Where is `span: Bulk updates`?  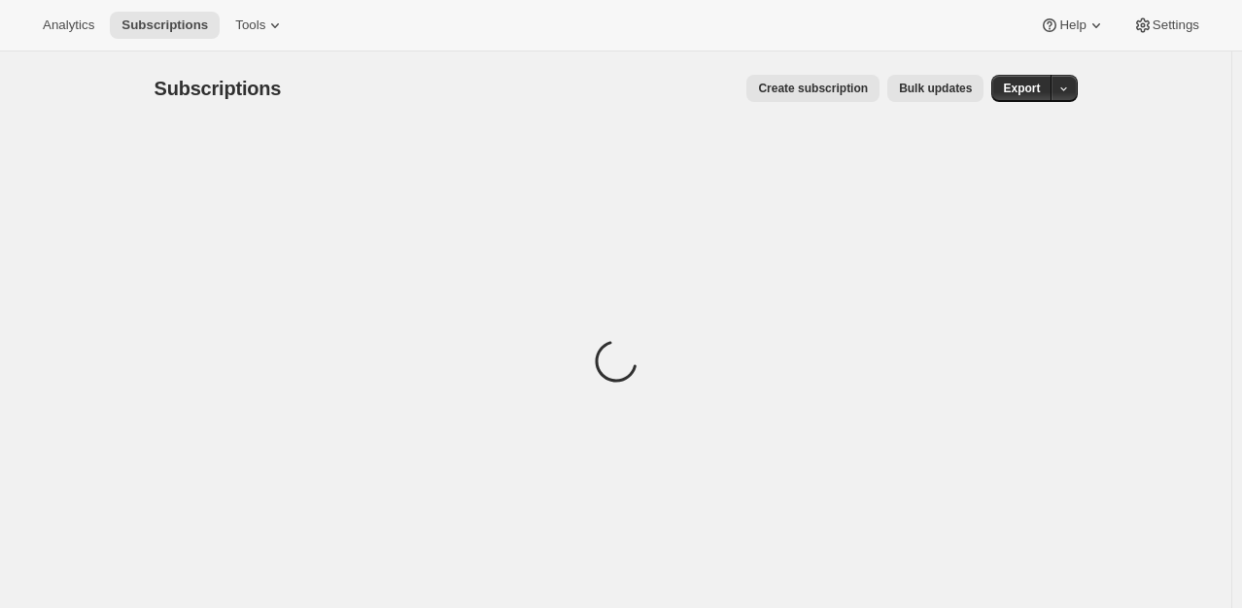 span: Bulk updates is located at coordinates (935, 88).